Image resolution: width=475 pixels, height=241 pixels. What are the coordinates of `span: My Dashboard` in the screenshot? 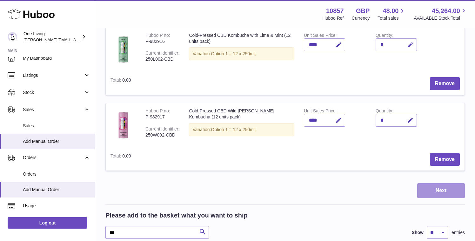 It's located at (57, 58).